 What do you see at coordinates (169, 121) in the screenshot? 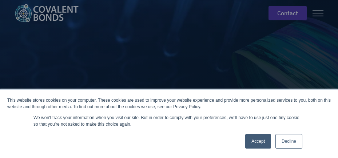
I see `p: We won't track your information when you visit our site. But in order to comply with your prefere...` at bounding box center [169, 121].